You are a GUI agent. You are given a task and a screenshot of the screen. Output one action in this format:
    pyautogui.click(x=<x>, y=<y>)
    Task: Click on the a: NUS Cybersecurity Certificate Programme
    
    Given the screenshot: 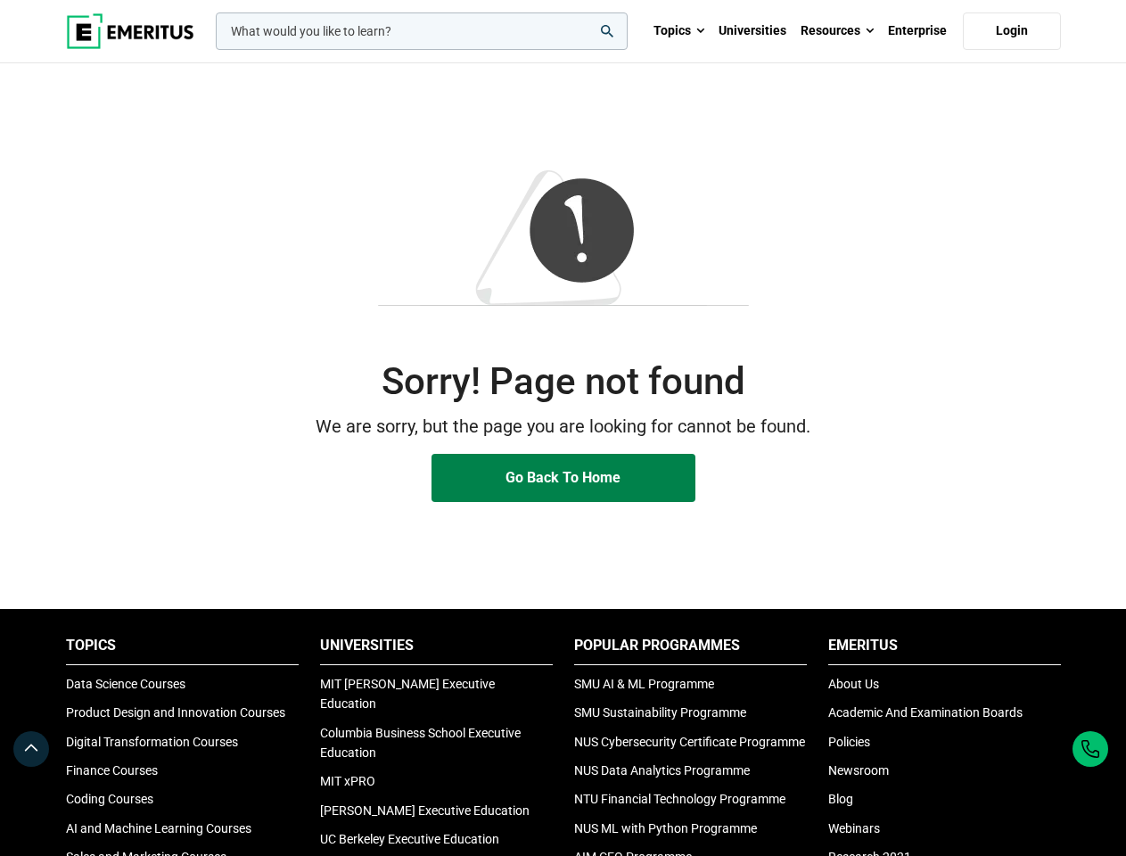 What is the action you would take?
    pyautogui.click(x=689, y=742)
    